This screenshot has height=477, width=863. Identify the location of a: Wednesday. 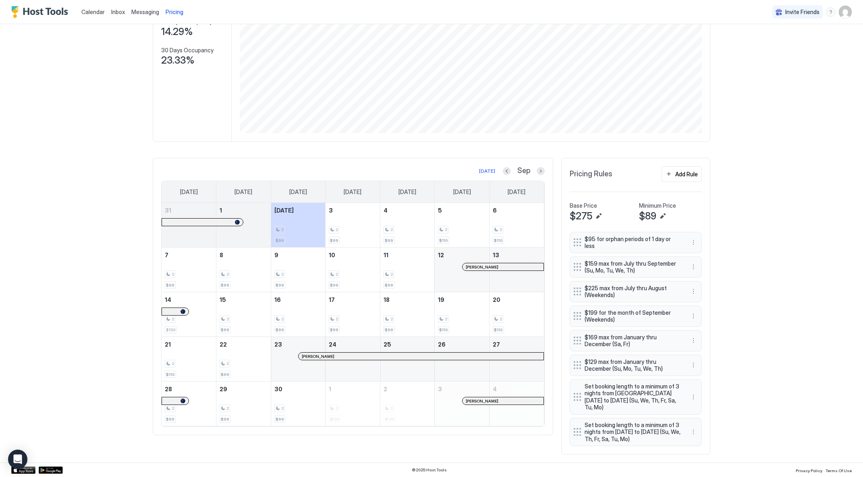
(352, 192).